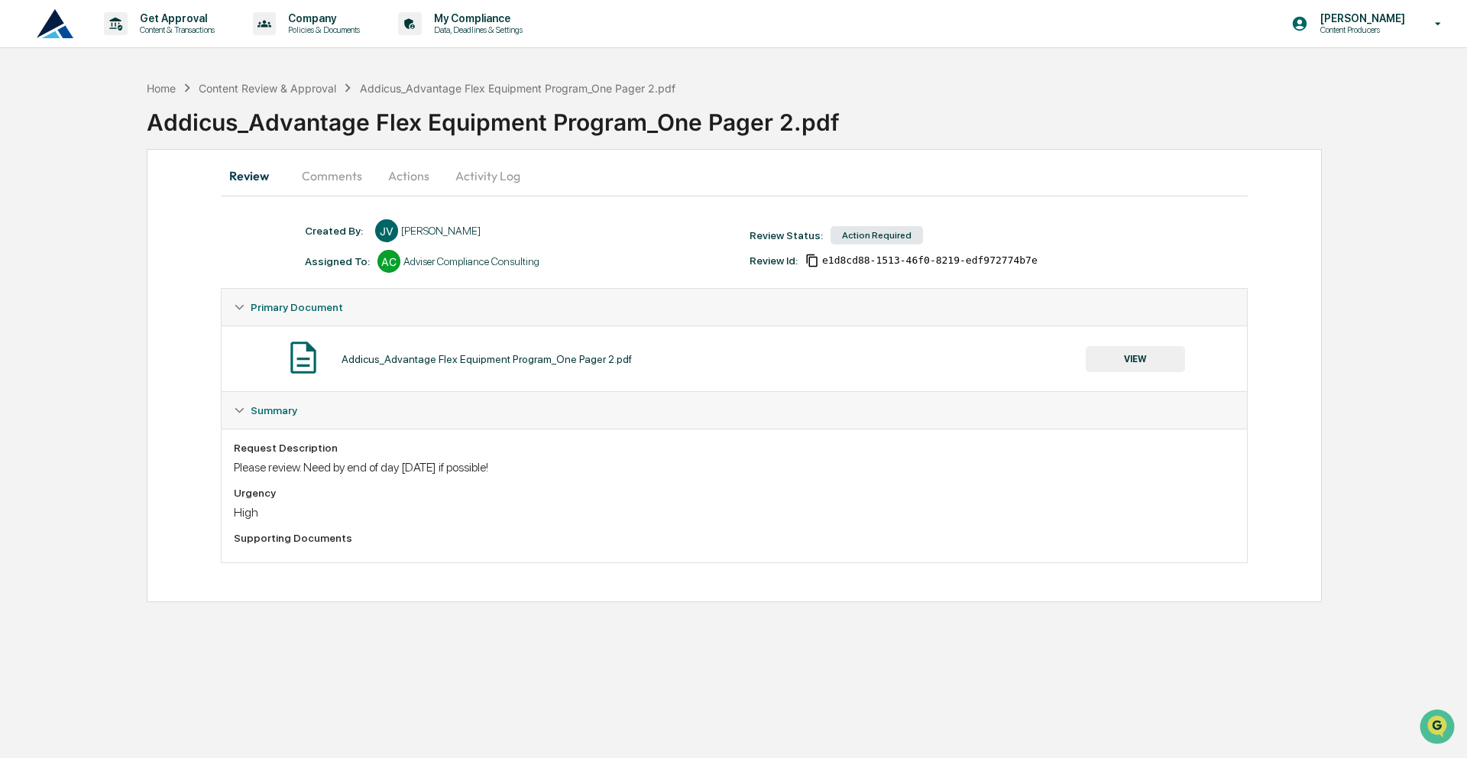  I want to click on span: Summary, so click(273, 410).